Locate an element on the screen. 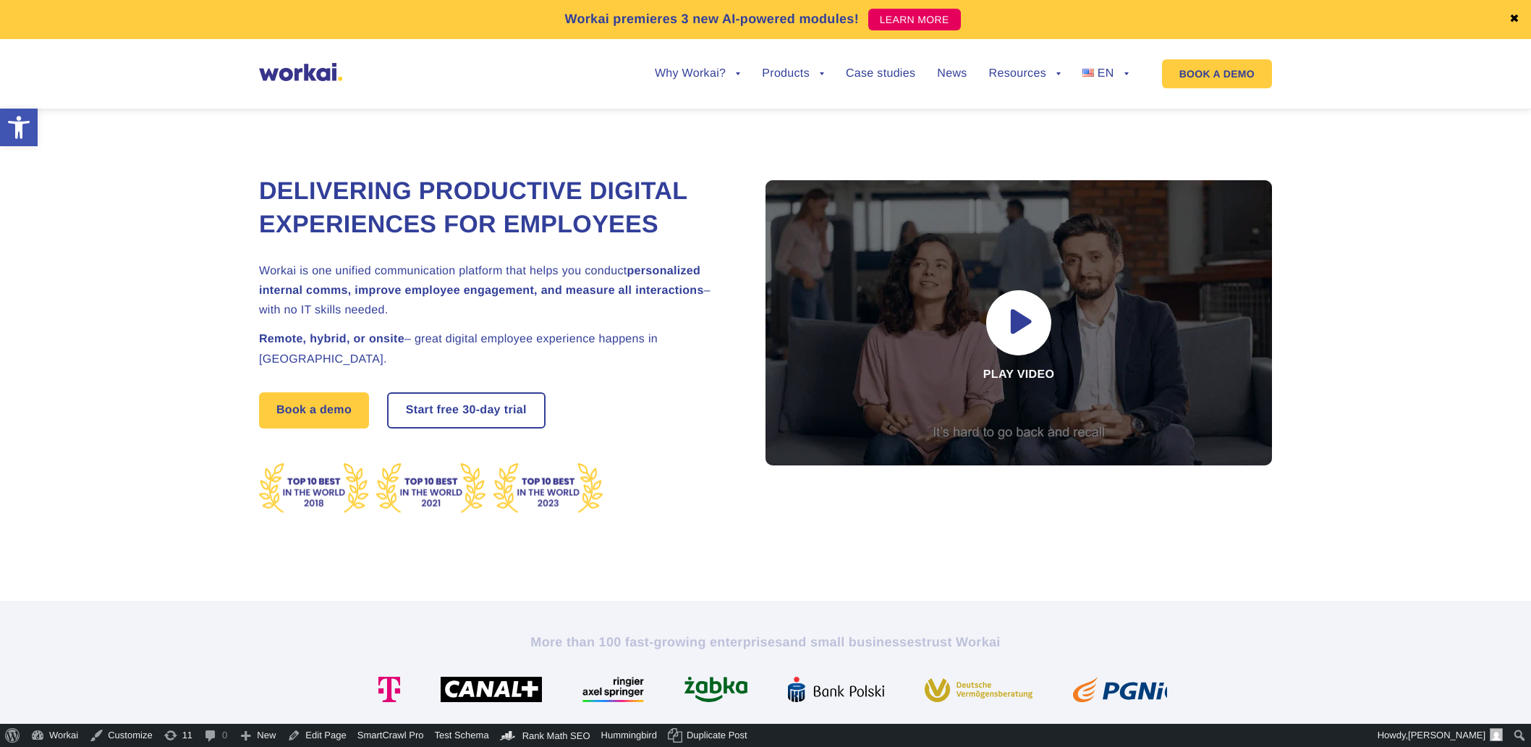 This screenshot has height=747, width=1531. h2: More than 100 fast-growing enterprises trust Workai is located at coordinates (766, 642).